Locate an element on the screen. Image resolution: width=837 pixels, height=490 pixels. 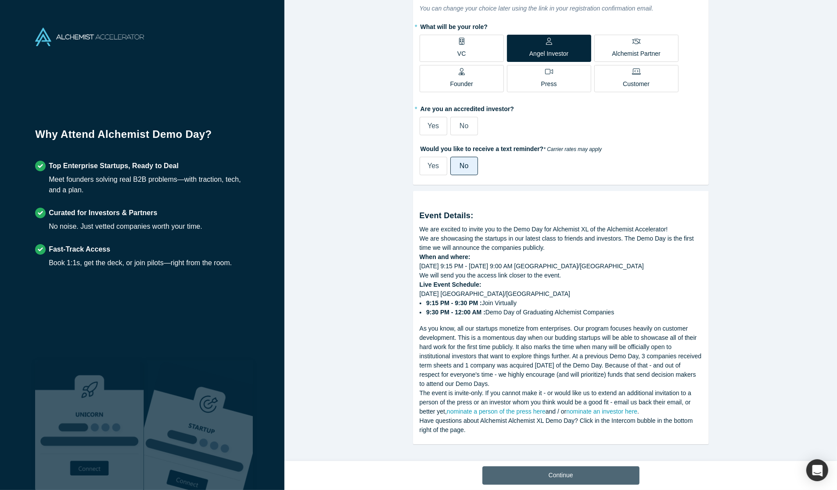
strong: 9:30 PM - 12:00 AM : is located at coordinates (455, 312).